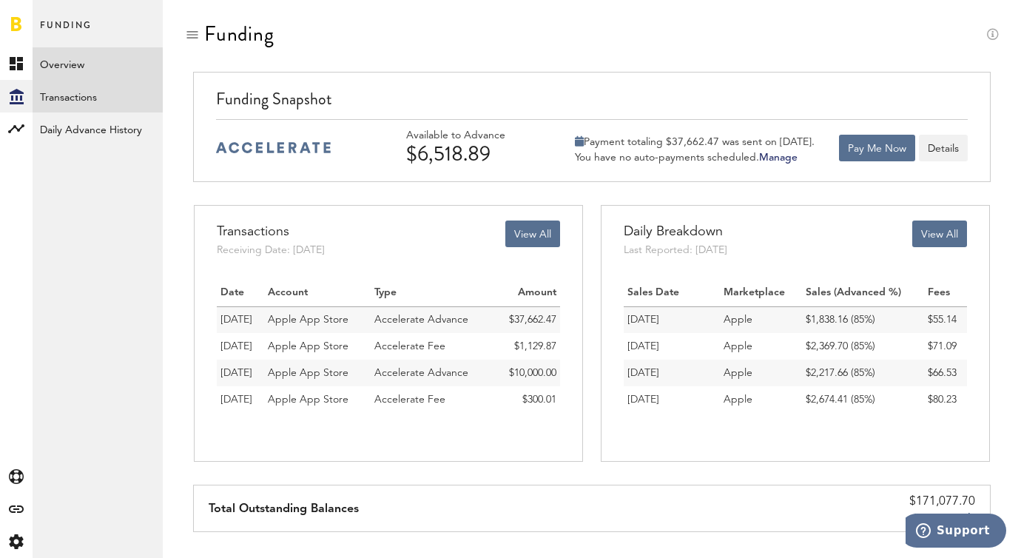  What do you see at coordinates (863, 320) in the screenshot?
I see `td: $1,838.16 (85%)` at bounding box center [863, 320].